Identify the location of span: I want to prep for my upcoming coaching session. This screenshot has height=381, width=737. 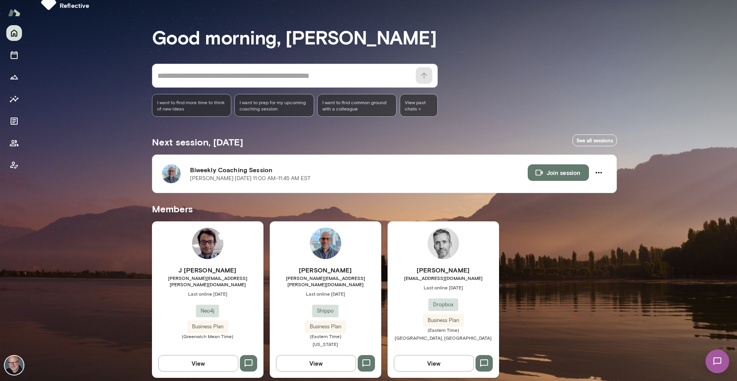
(274, 105).